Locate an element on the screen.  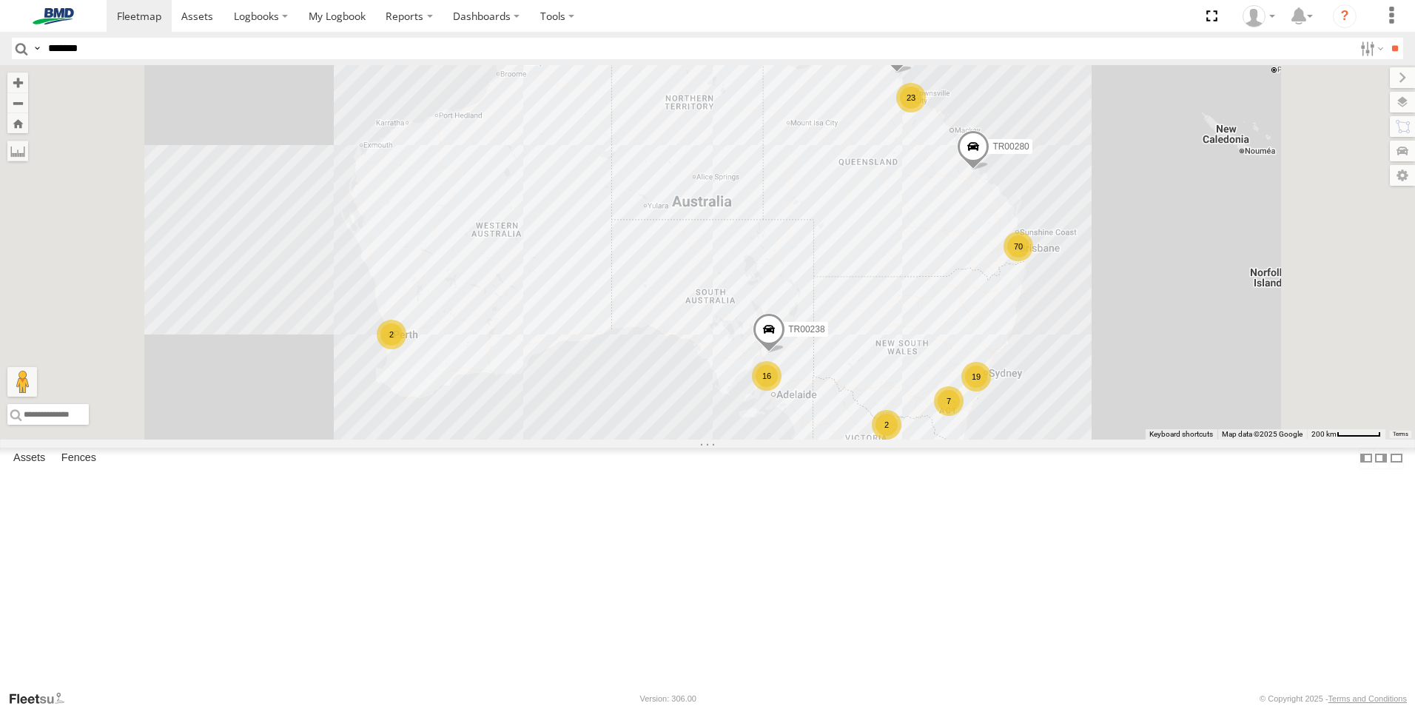
button: Zoom in is located at coordinates (18, 82).